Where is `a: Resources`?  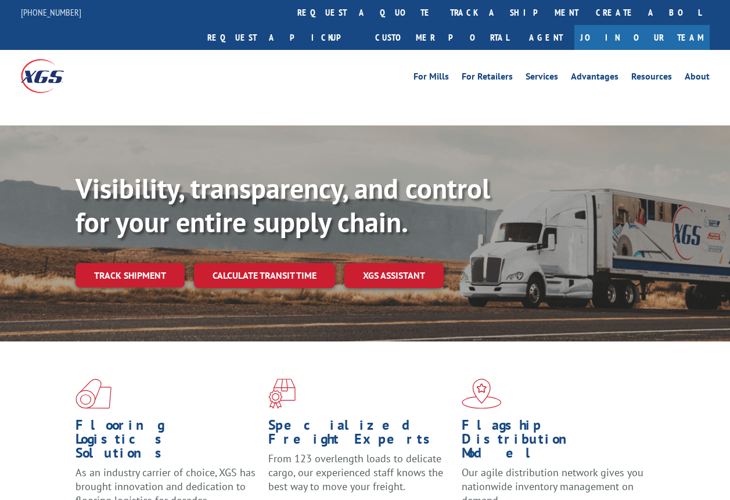 a: Resources is located at coordinates (652, 78).